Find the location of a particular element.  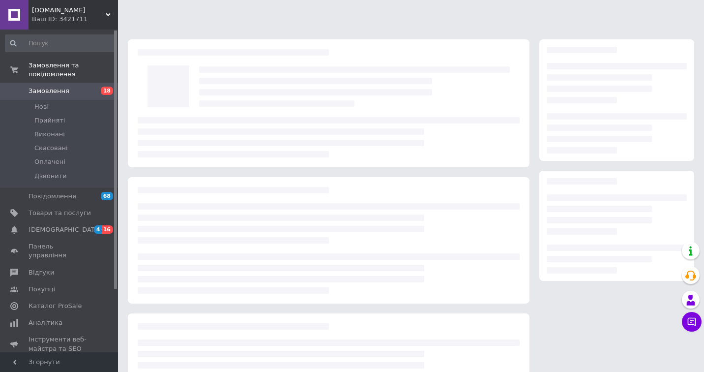

span: Нові is located at coordinates (41, 107).